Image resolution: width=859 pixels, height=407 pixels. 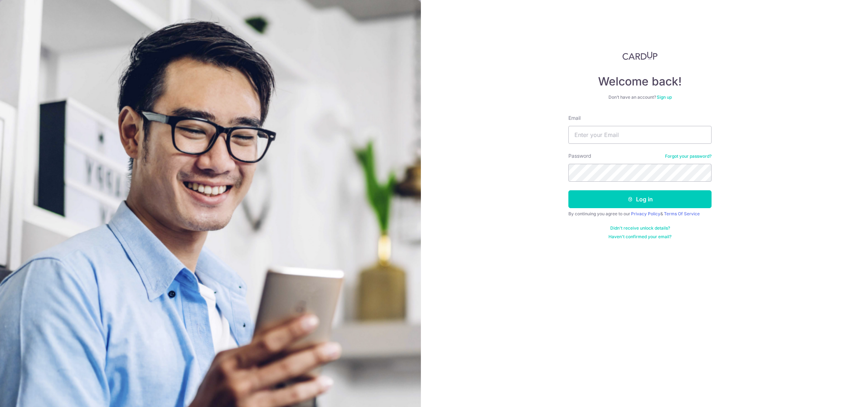 What do you see at coordinates (688, 156) in the screenshot?
I see `a: Forgot your password?` at bounding box center [688, 156].